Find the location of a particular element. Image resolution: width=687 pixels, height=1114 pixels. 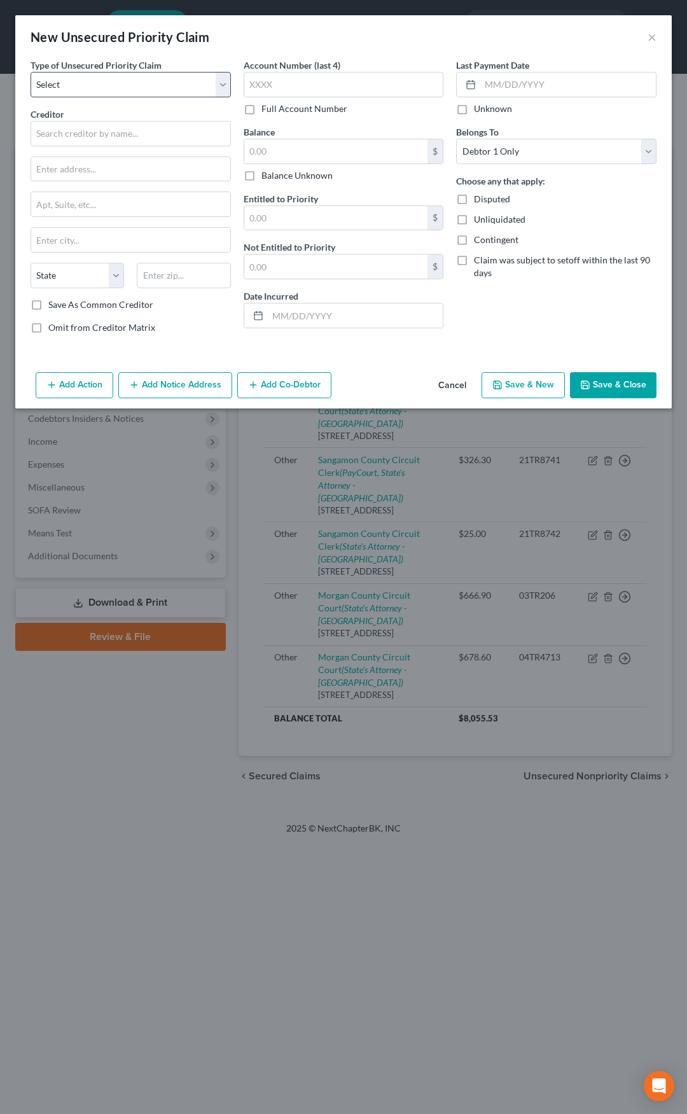

input: Enter address... is located at coordinates (130, 169).